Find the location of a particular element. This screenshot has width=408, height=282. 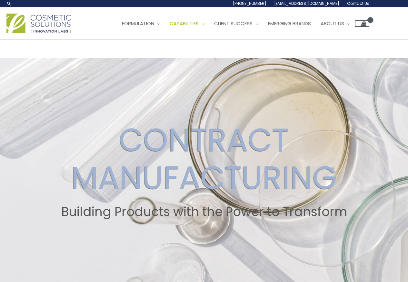

a: About Us is located at coordinates (335, 24).